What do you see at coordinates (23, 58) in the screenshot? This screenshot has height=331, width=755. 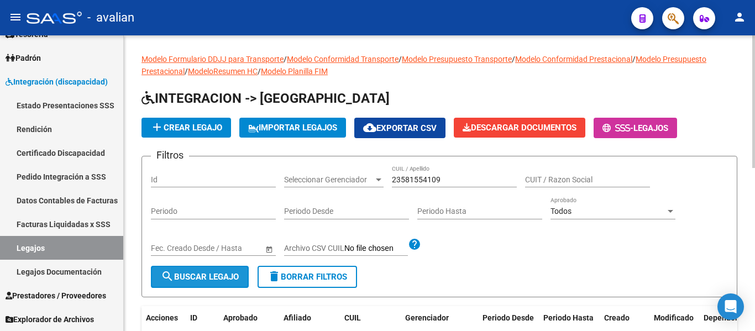 I see `span: Padrón` at bounding box center [23, 58].